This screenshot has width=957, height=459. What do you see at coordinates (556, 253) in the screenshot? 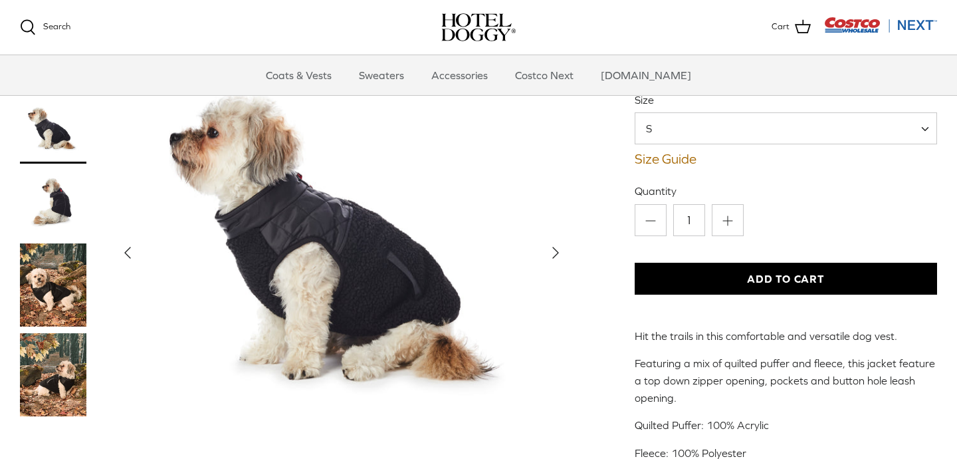
I see `button: Next` at bounding box center [556, 253].